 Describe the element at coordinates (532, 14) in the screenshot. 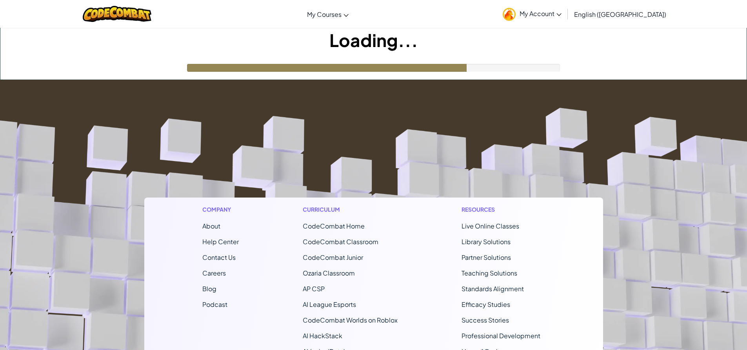

I see `a: My Account` at that location.